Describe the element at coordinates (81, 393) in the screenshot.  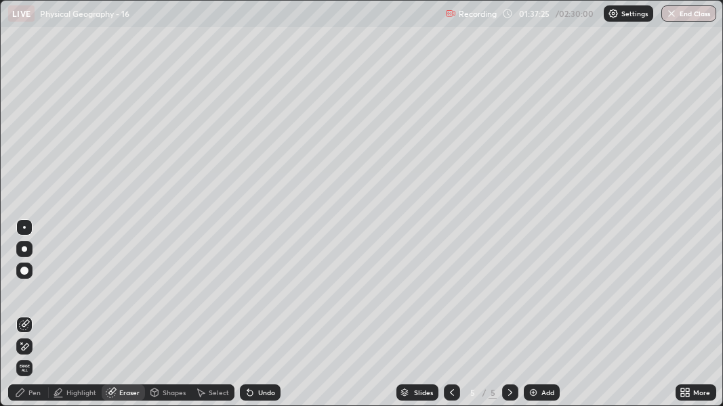
I see `div: Highlight` at that location.